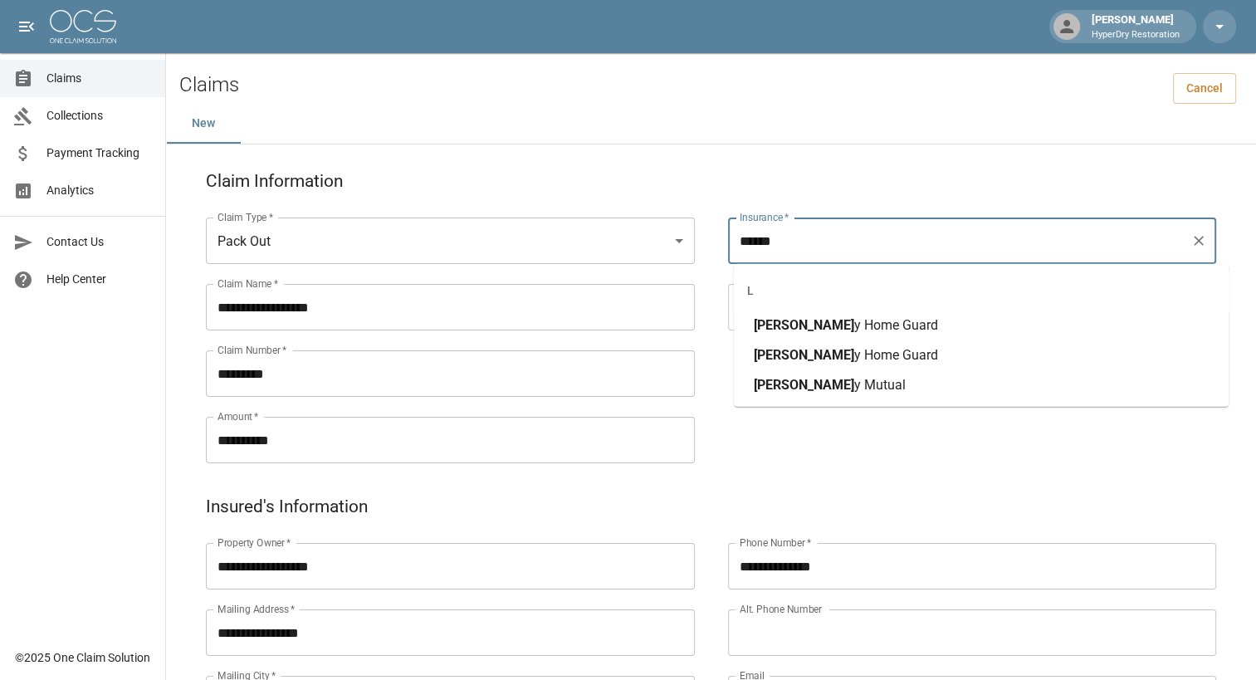 This screenshot has height=680, width=1256. Describe the element at coordinates (209, 85) in the screenshot. I see `h2: Claims` at that location.